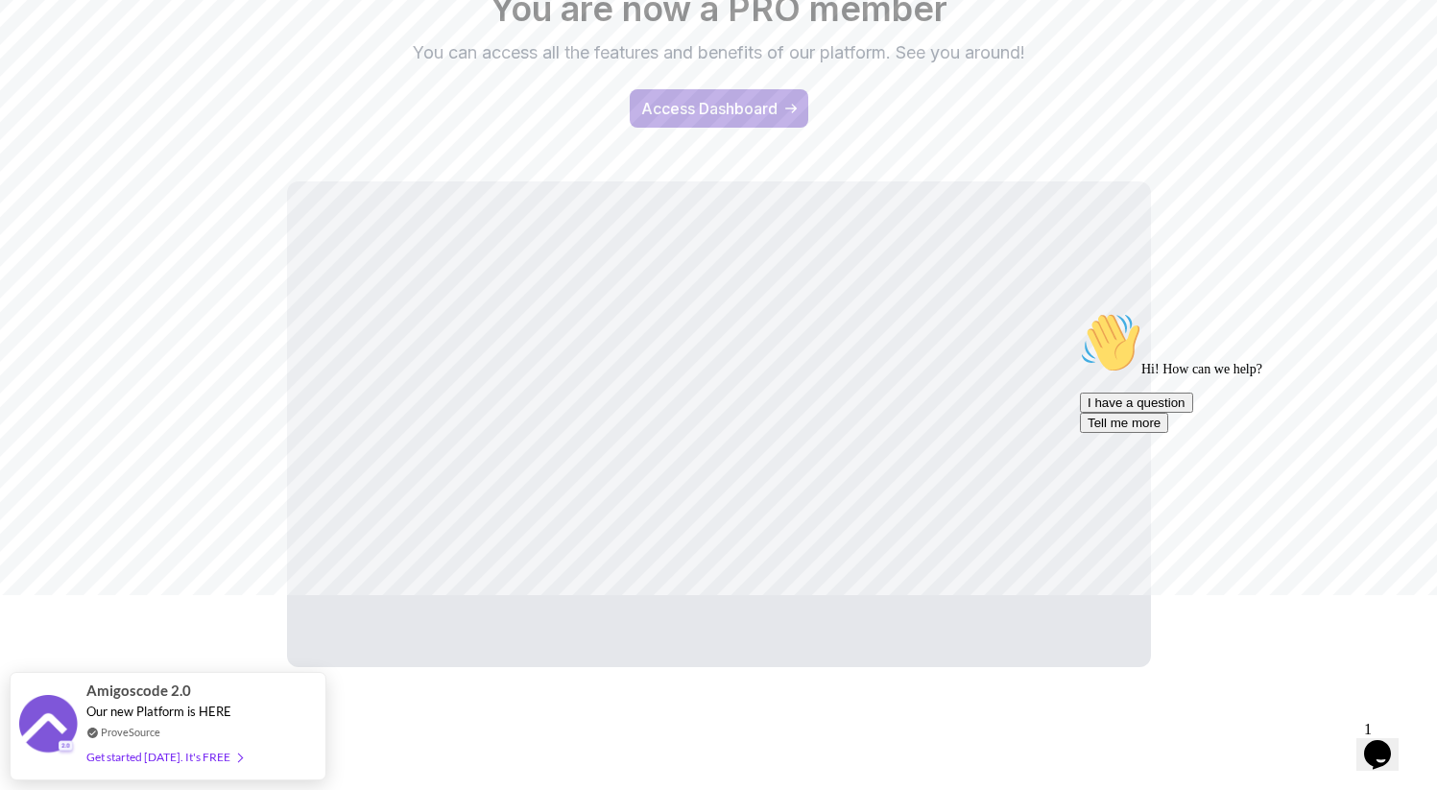  What do you see at coordinates (48, 726) in the screenshot?
I see `img: provesource social proof notification image` at bounding box center [48, 726].